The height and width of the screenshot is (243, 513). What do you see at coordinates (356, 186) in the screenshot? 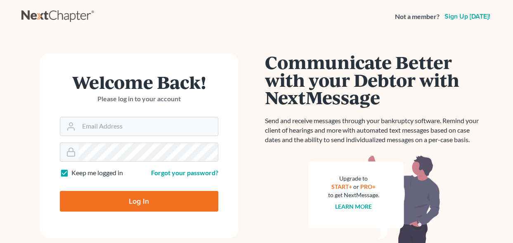
I see `span: or` at bounding box center [356, 186].